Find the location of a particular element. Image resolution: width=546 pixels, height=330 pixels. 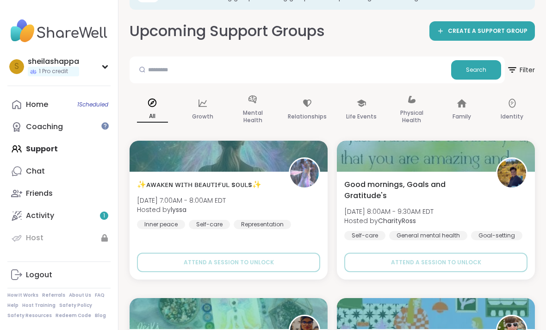

div: Goal-setting is located at coordinates (496, 235).